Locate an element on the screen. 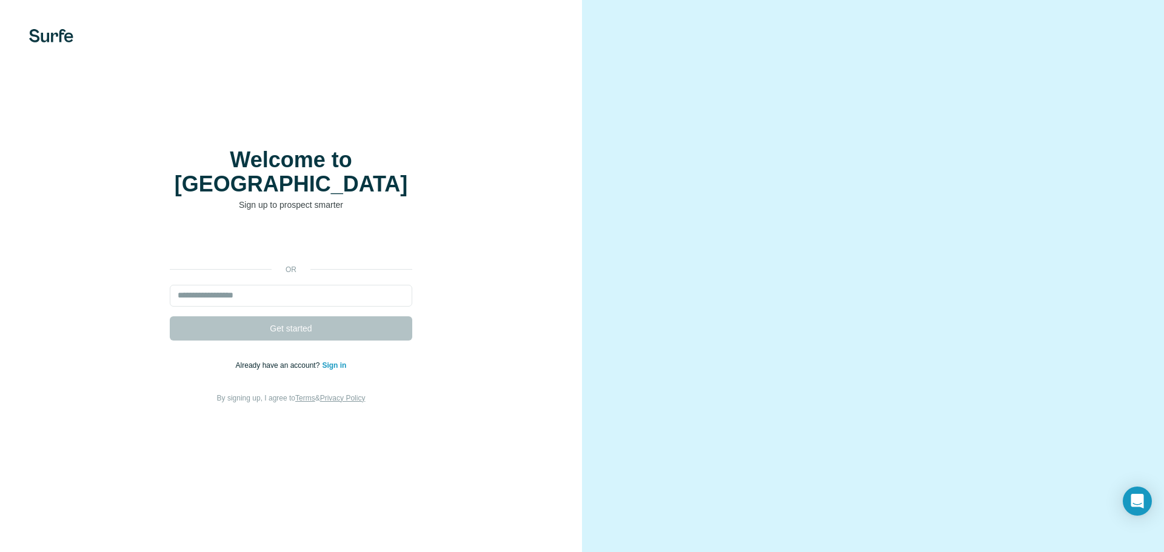  span: By signing up, I agree to & is located at coordinates (291, 398).